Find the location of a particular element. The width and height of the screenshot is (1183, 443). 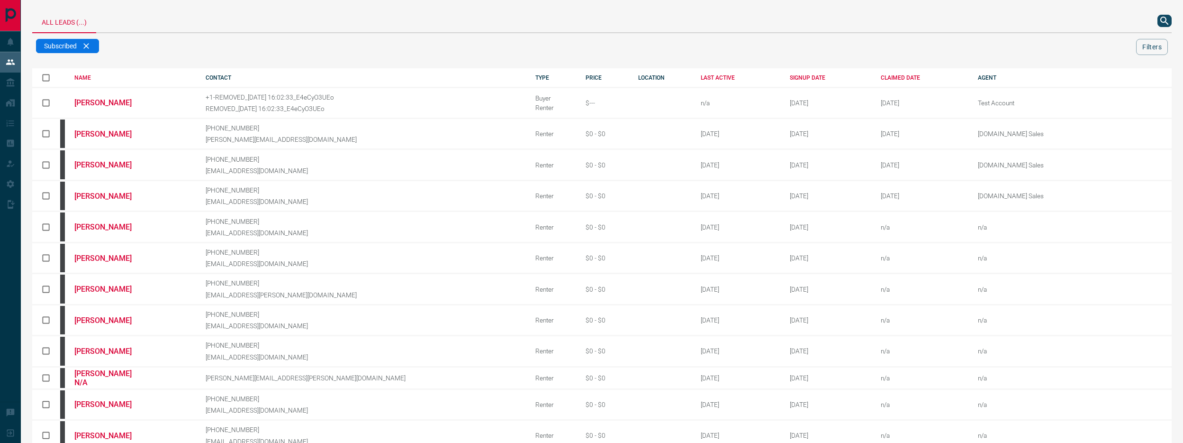

div: October 15th 2008, 9:26:23 AM is located at coordinates (828, 378).